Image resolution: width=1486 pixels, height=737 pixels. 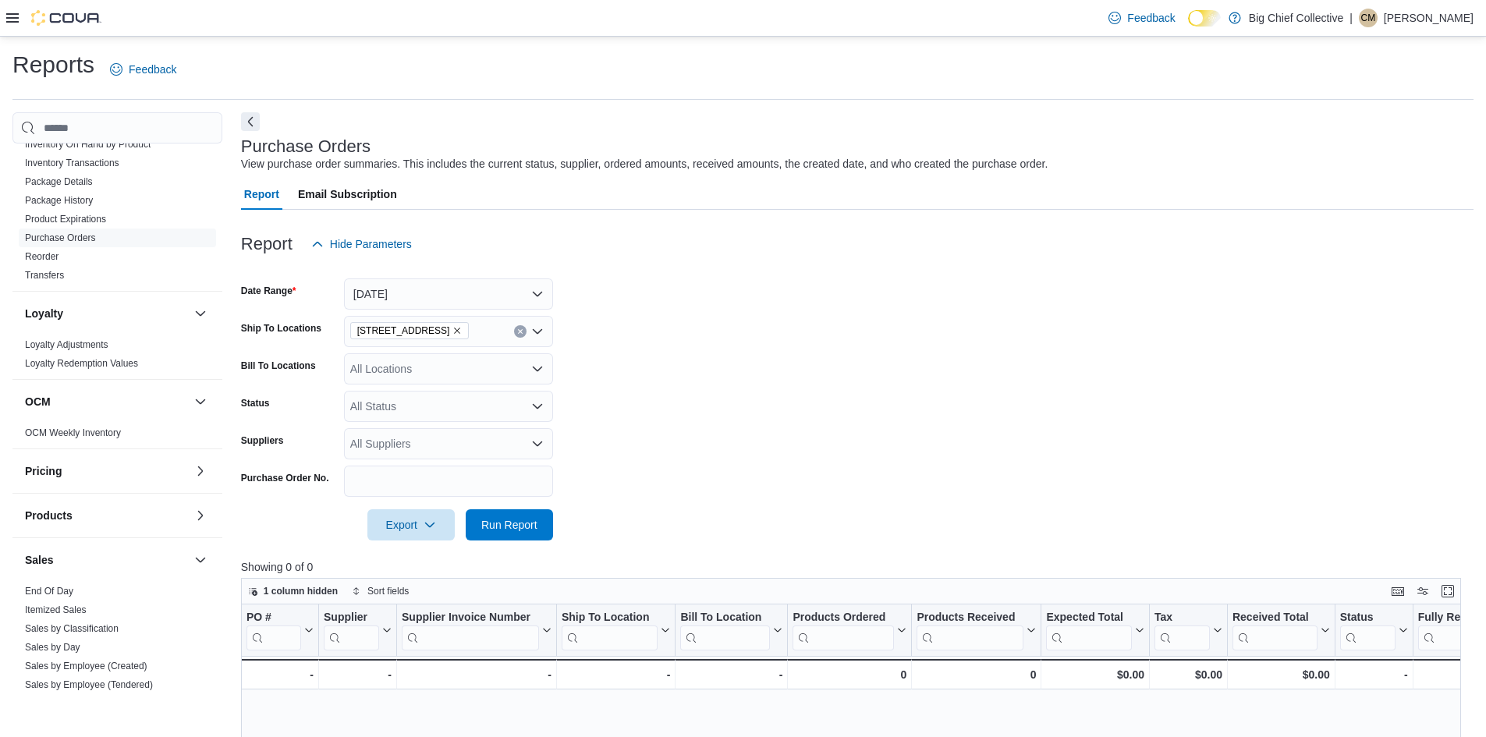 I want to click on span: Inventory On Hand by Product, so click(x=87, y=144).